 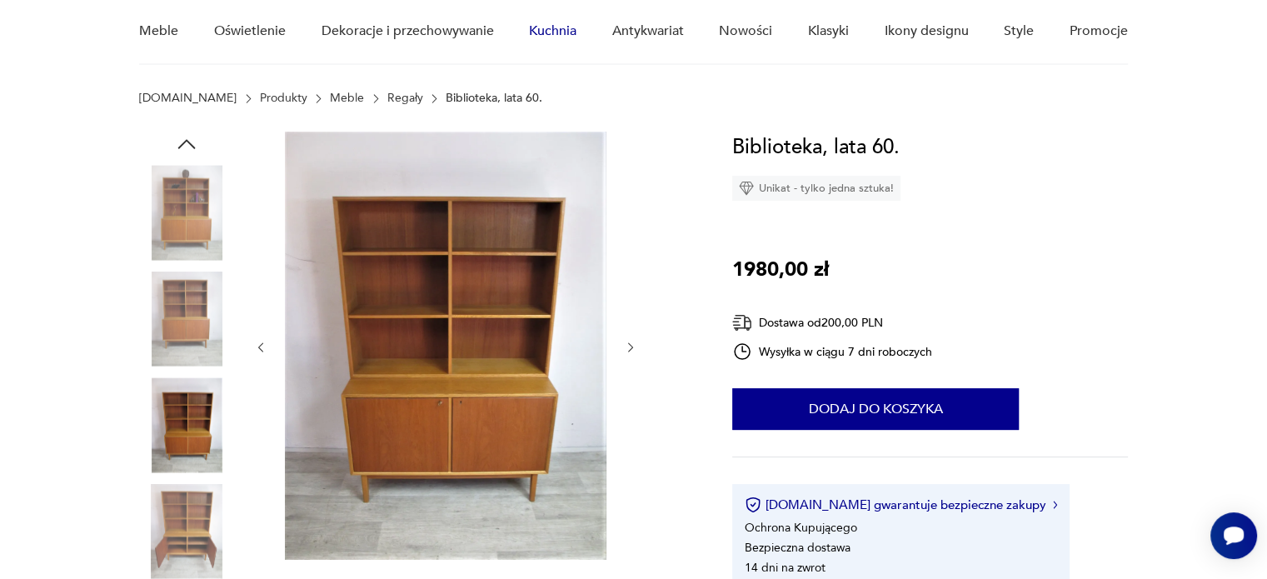 What do you see at coordinates (742, 322) in the screenshot?
I see `img: Ikona dostawy` at bounding box center [742, 322].